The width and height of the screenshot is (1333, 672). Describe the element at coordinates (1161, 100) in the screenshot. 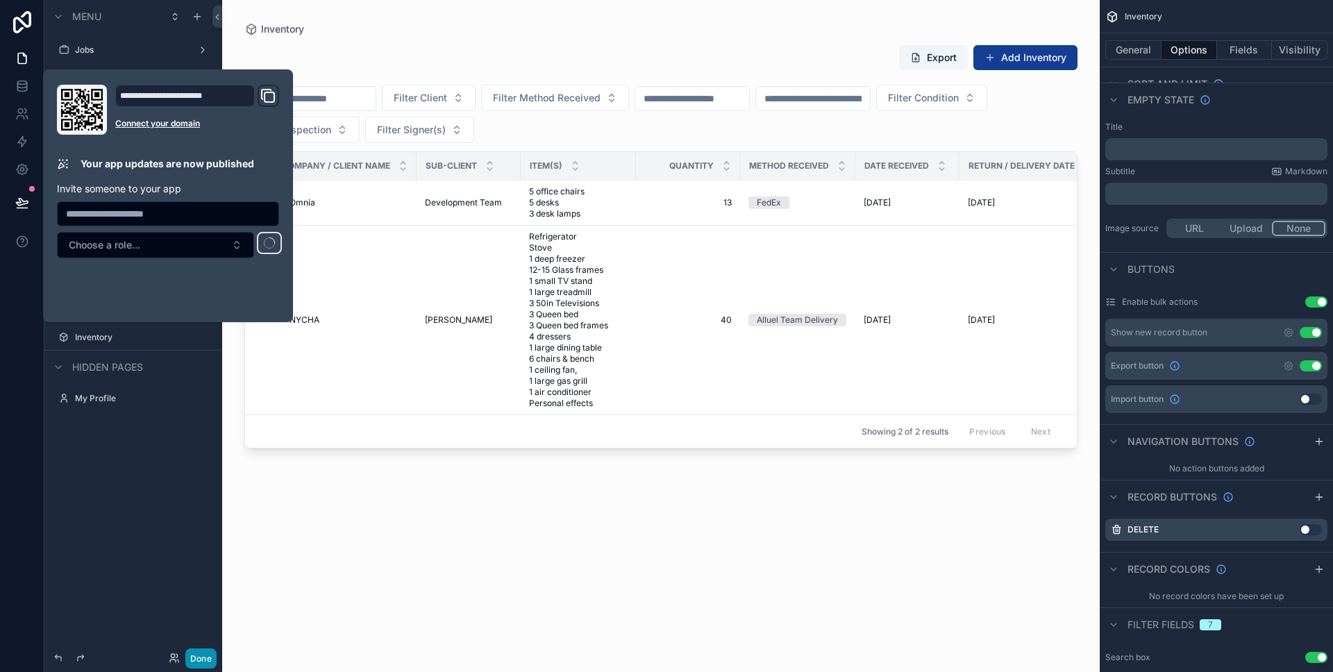

I see `span: Empty state` at that location.